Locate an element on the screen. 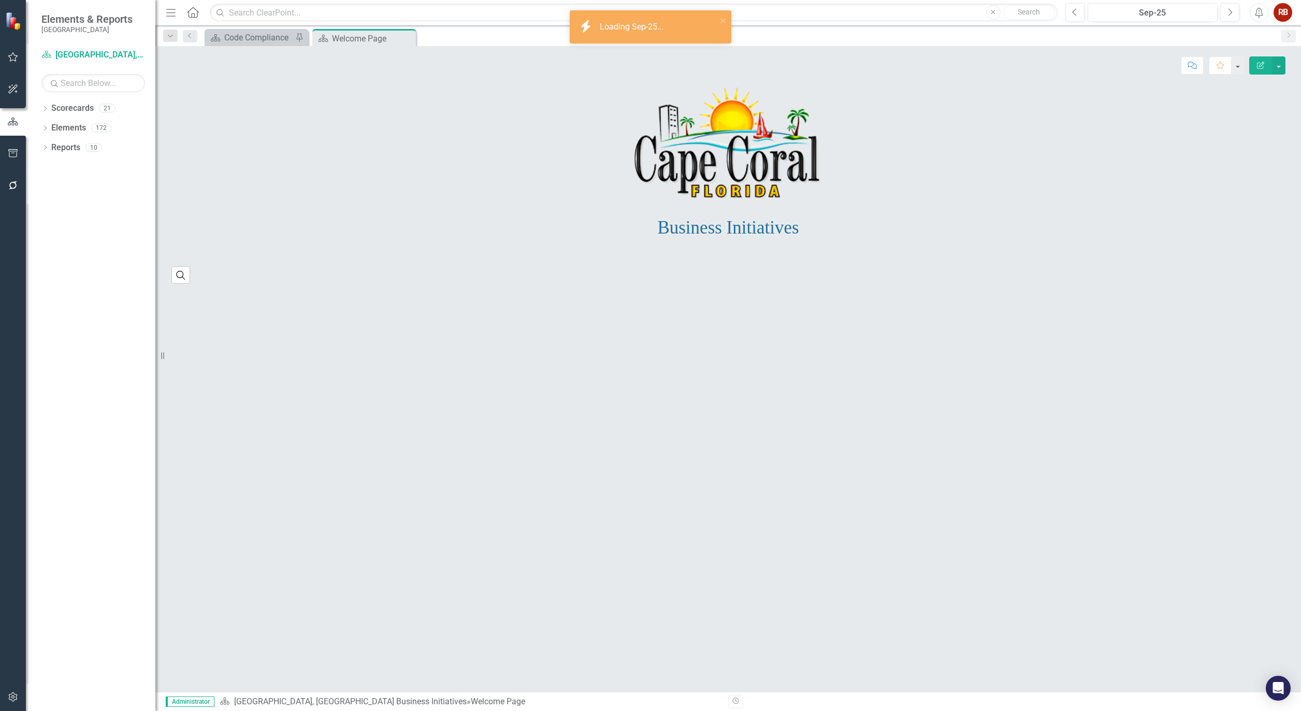 This screenshot has height=711, width=1301. div: Open Intercom Messenger is located at coordinates (1278, 688).